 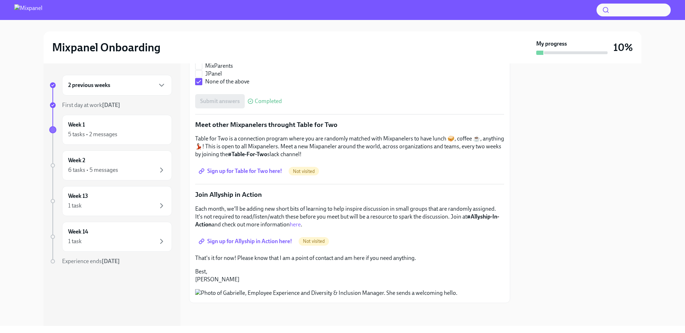 What do you see at coordinates (350, 147) in the screenshot?
I see `p: Table for Two is a connection program where you are randomly matched with Mixpanelers to have lun...` at bounding box center [350, 147].